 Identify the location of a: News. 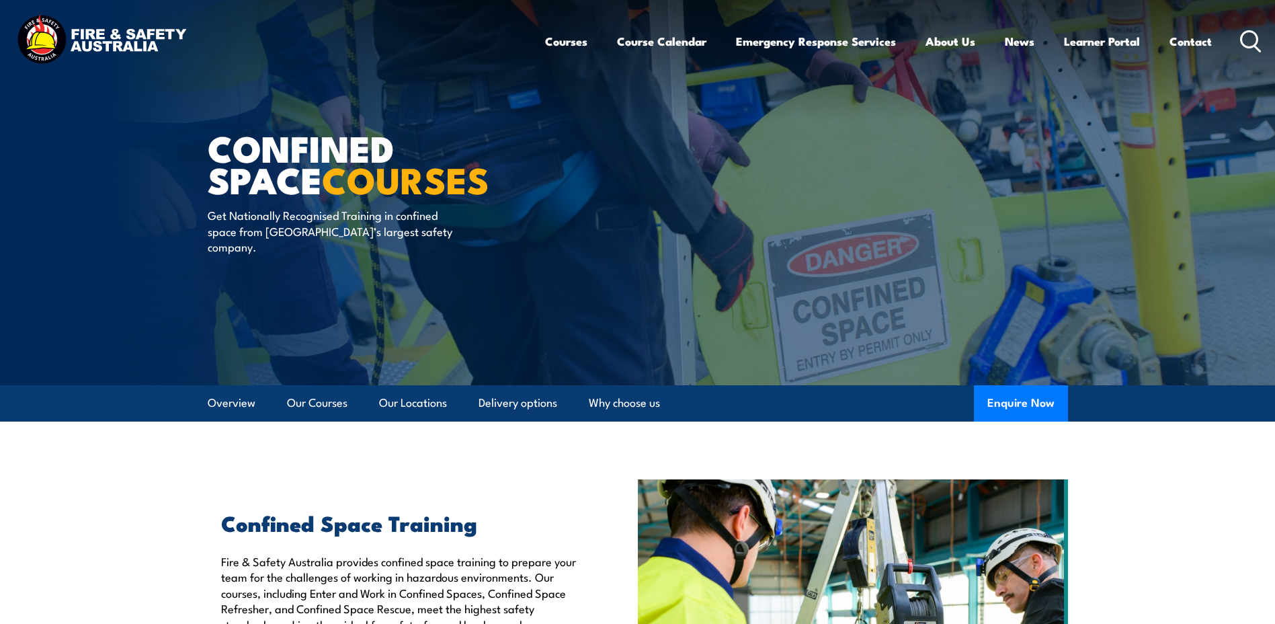
(1020, 41).